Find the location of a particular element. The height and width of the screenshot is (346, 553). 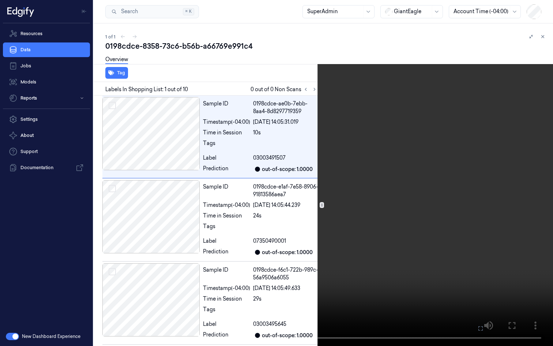

span: 03003495645 is located at coordinates (270, 324).